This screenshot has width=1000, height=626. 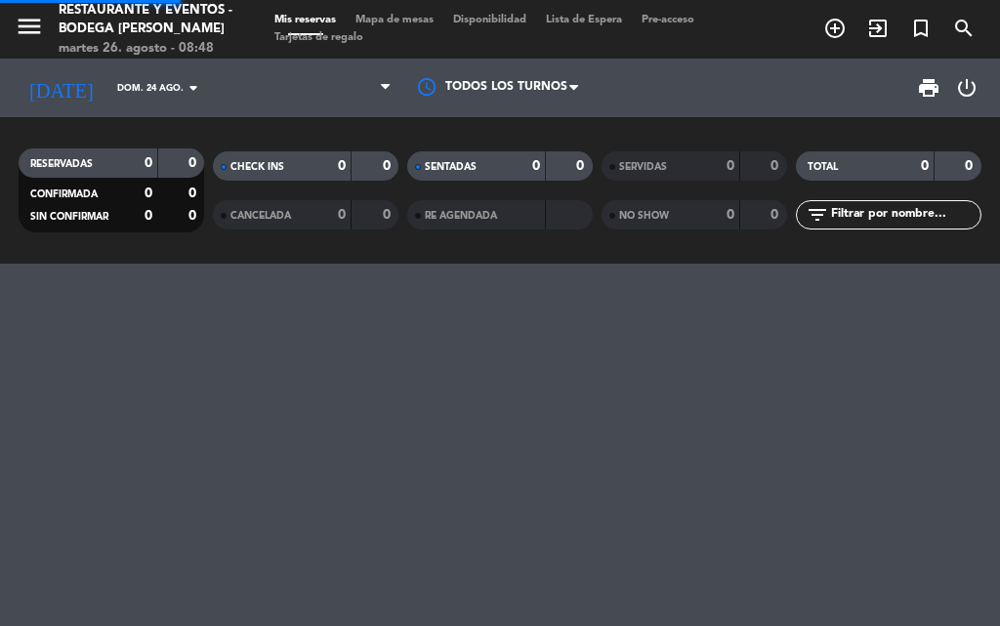 I want to click on i: exit_to_app, so click(x=878, y=28).